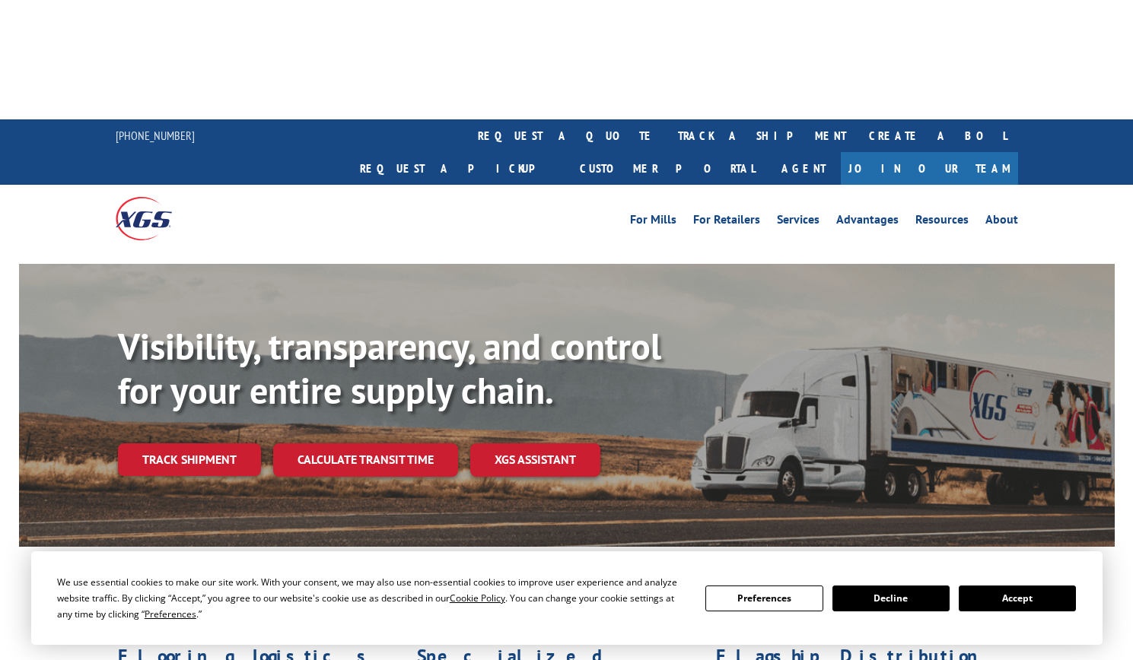  I want to click on a: request a quote, so click(566, 135).